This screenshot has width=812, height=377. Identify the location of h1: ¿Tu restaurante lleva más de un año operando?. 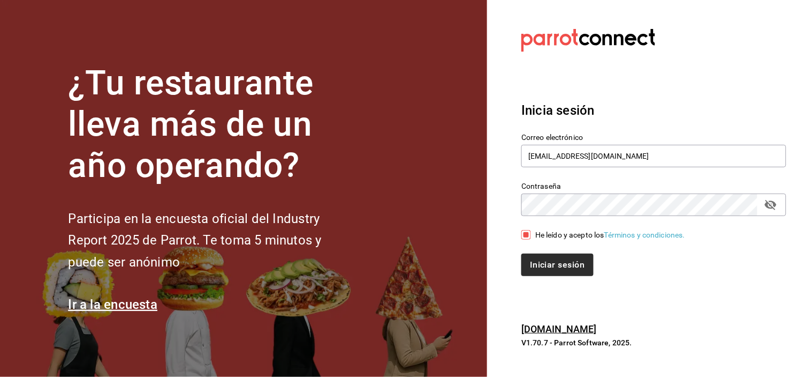
(213, 124).